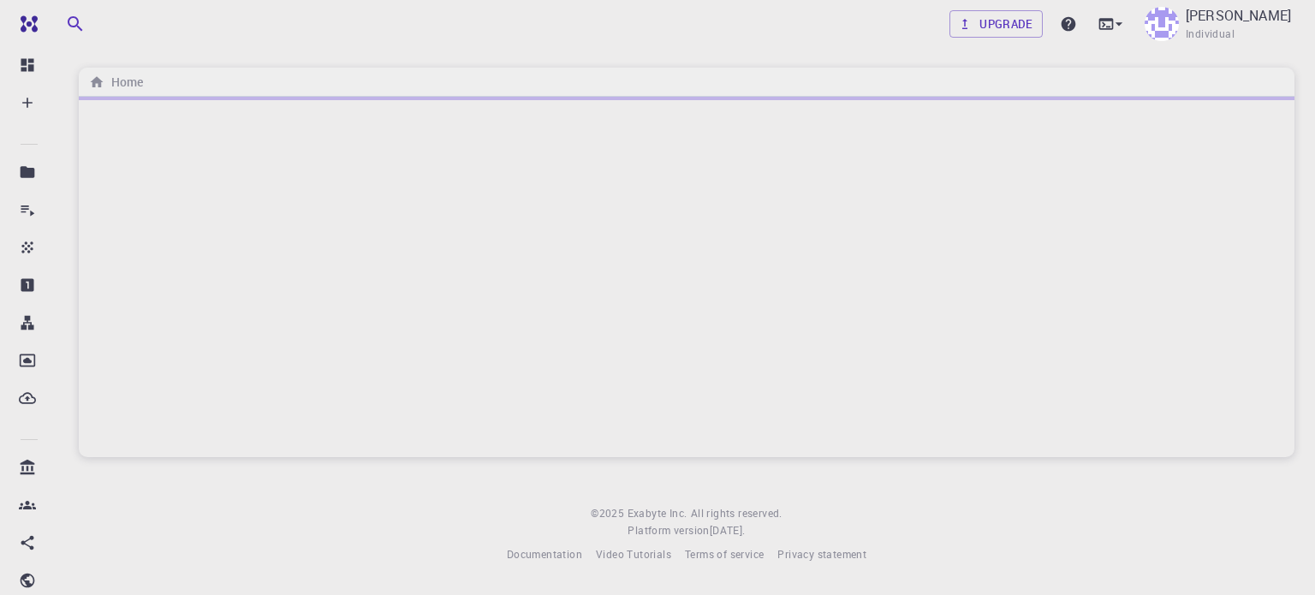 The image size is (1315, 595). What do you see at coordinates (822, 555) in the screenshot?
I see `a: Privacy statement` at bounding box center [822, 555].